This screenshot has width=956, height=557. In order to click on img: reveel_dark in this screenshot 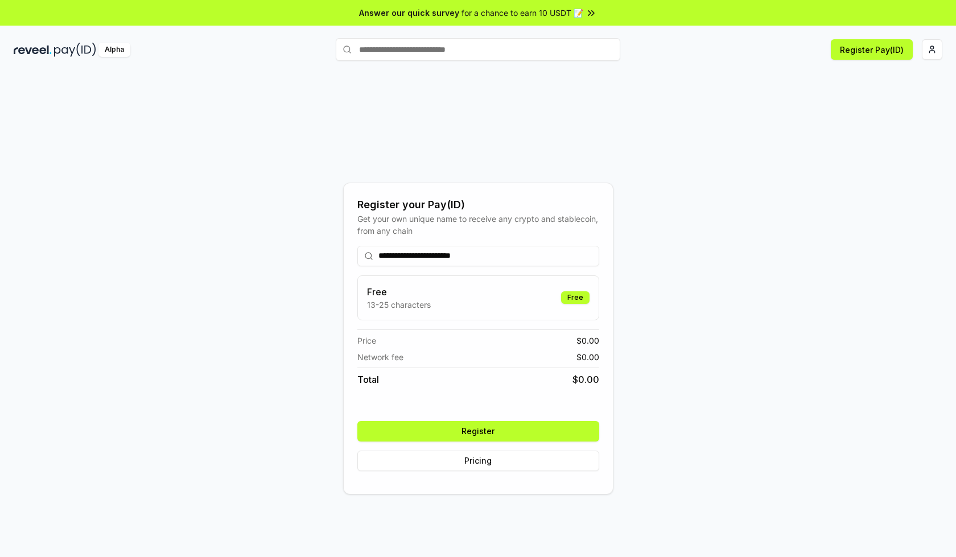, I will do `click(32, 50)`.